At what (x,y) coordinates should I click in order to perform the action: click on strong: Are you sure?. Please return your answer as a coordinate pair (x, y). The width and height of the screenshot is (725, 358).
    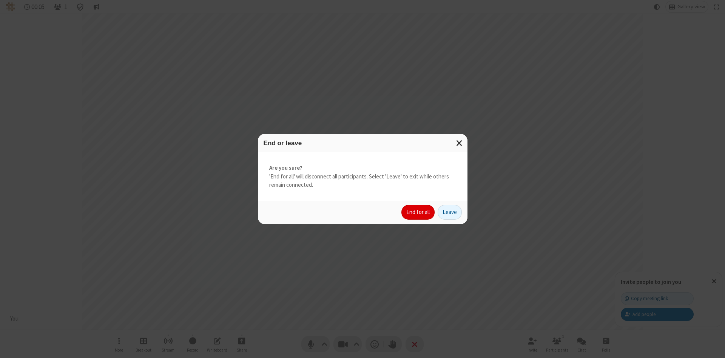
    Looking at the image, I should click on (362, 168).